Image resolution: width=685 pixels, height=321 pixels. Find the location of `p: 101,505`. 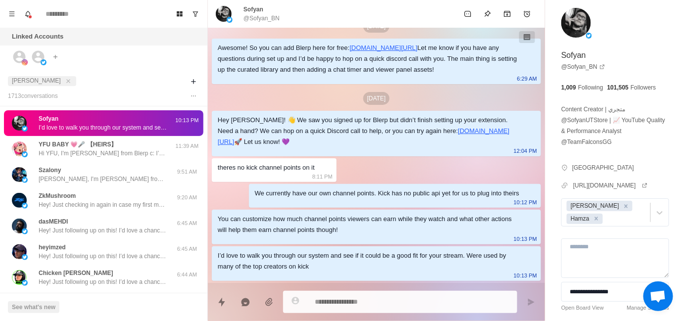

p: 101,505 is located at coordinates (617, 88).